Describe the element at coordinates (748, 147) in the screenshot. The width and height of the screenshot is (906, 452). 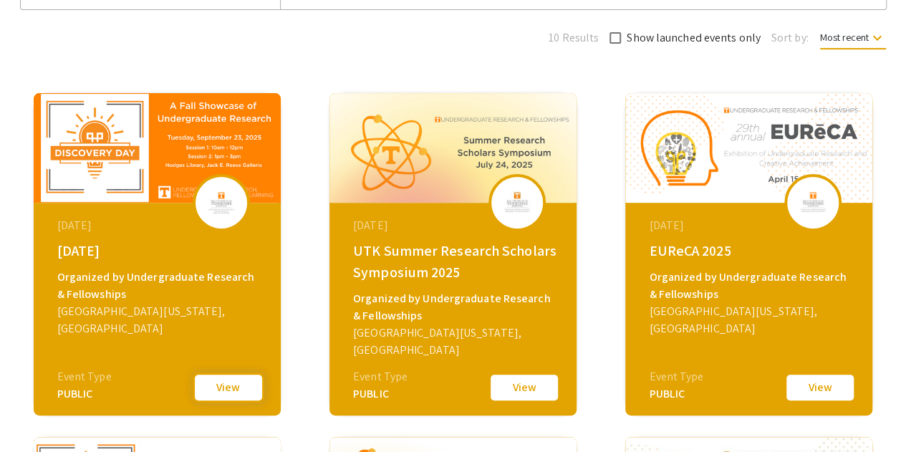
I see `img: eureca-2025_eventCoverPhoto_4fd94c__thumb.png` at that location.